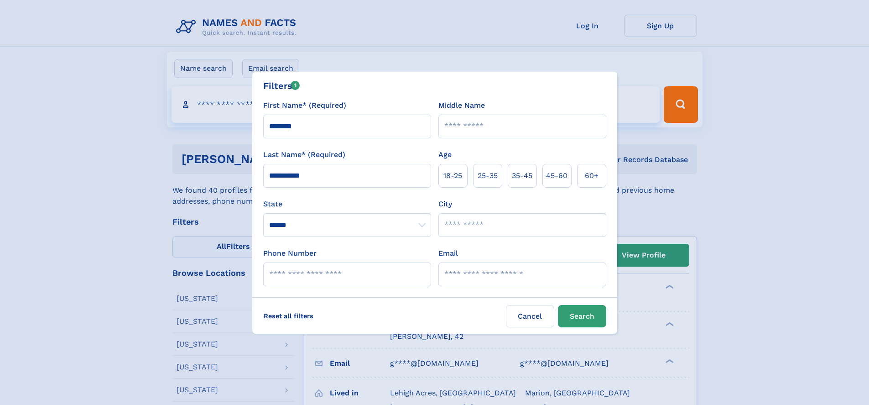 The width and height of the screenshot is (869, 405). Describe the element at coordinates (305, 105) in the screenshot. I see `label: First Name* (Required)` at that location.